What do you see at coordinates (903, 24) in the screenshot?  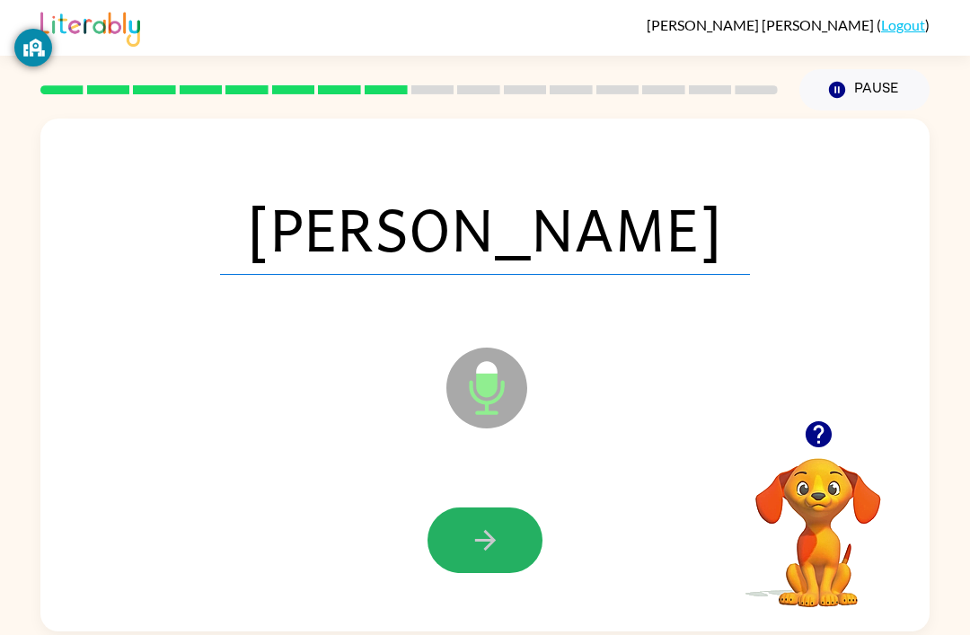 I see `a: Logout` at bounding box center [903, 24].